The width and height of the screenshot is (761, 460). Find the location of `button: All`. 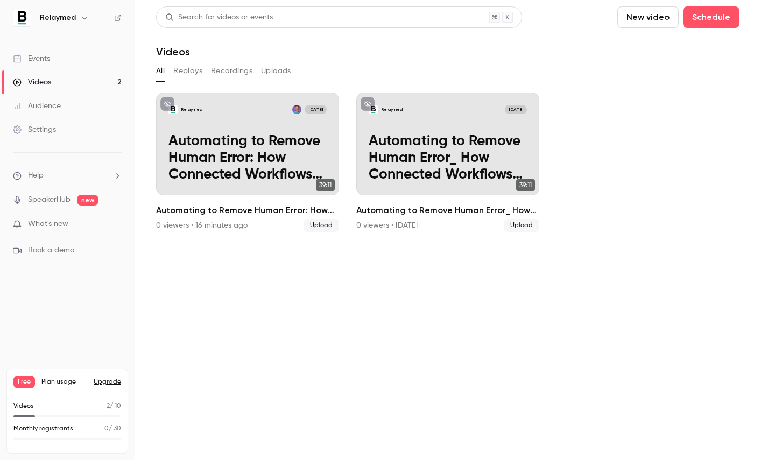

button: All is located at coordinates (160, 71).